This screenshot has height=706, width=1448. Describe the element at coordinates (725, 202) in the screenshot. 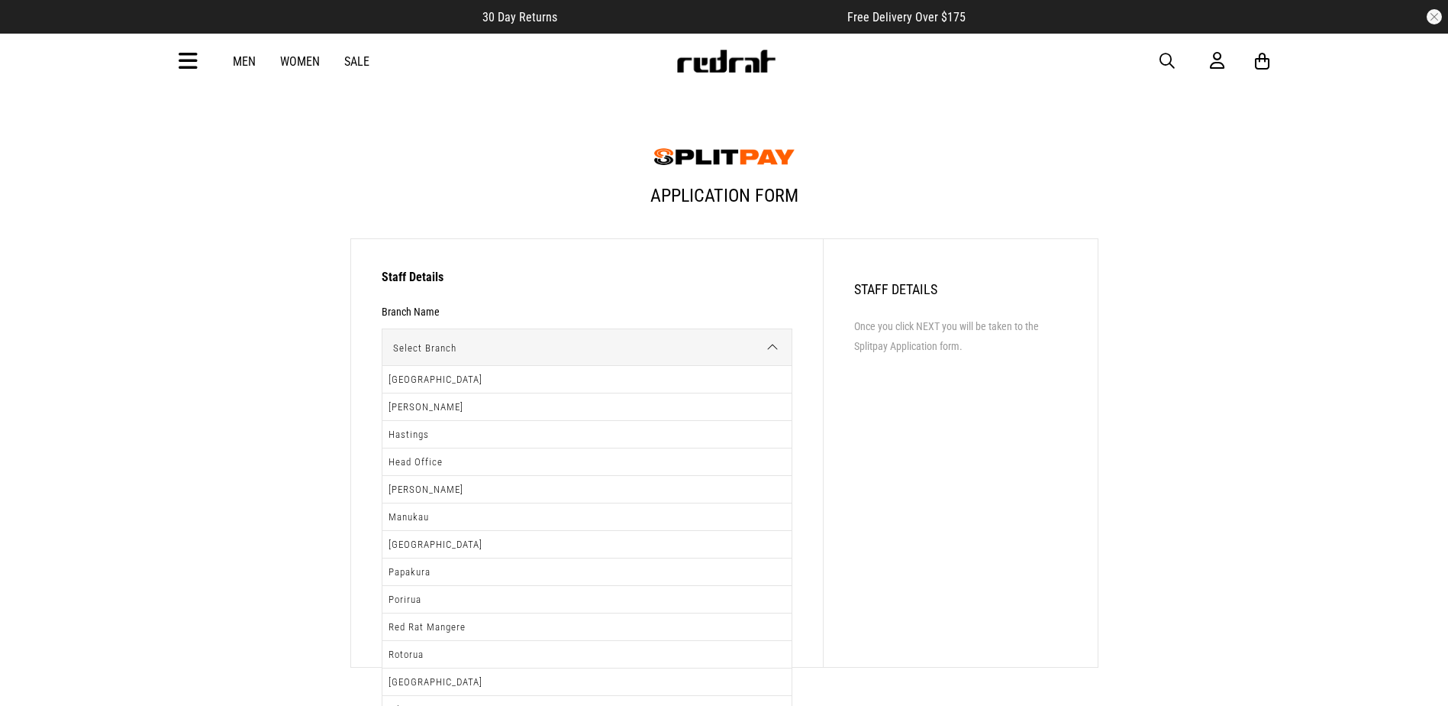

I see `h1: Application Form` at that location.